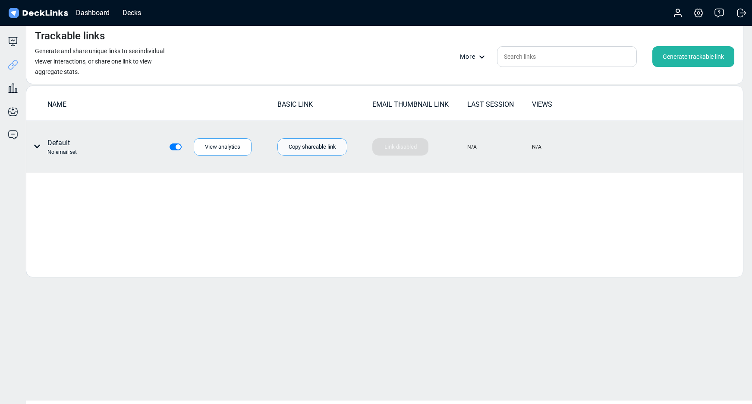 The image size is (752, 404). I want to click on div: NAME, so click(162, 104).